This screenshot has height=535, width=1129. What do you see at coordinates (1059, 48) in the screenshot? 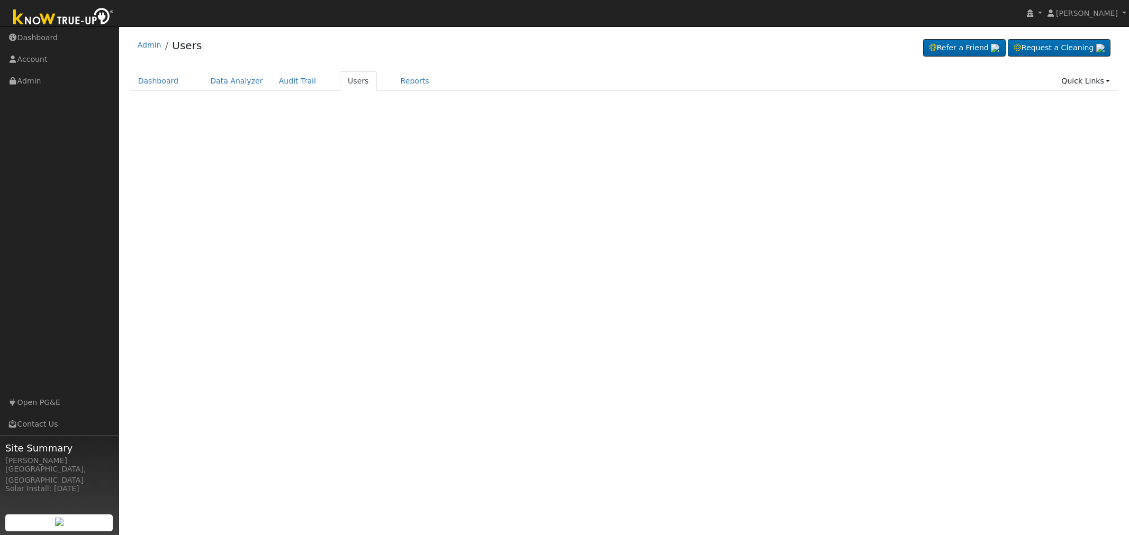
I see `a: Request a Cleaning` at bounding box center [1059, 48].